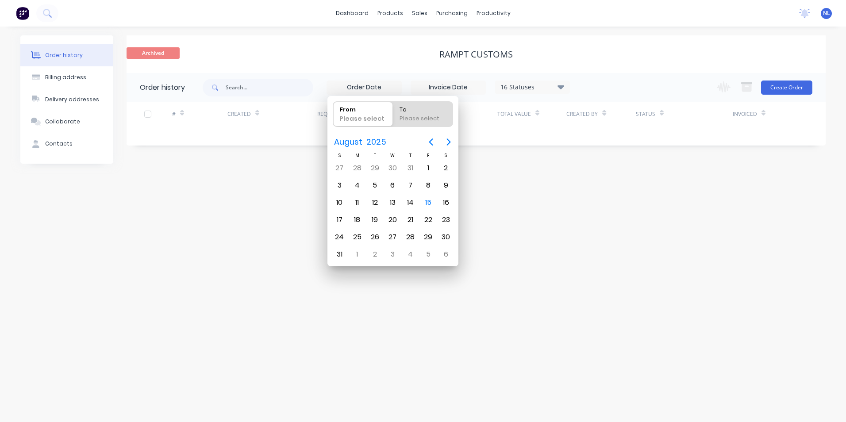 This screenshot has height=422, width=846. Describe the element at coordinates (67, 122) in the screenshot. I see `button: Collaborate` at that location.